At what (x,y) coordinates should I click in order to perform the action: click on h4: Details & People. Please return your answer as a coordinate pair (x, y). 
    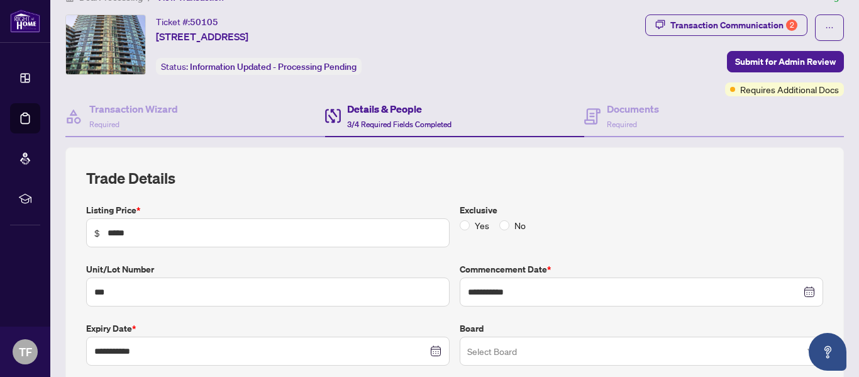
    Looking at the image, I should click on (400, 109).